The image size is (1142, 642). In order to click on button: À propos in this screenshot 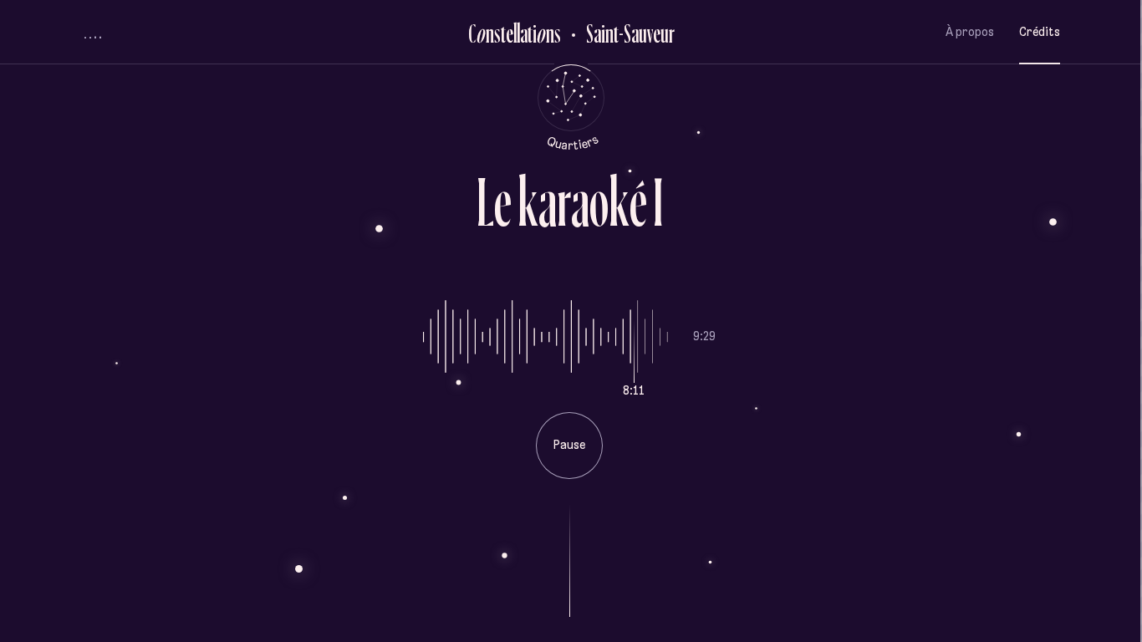, I will do `click(970, 32)`.